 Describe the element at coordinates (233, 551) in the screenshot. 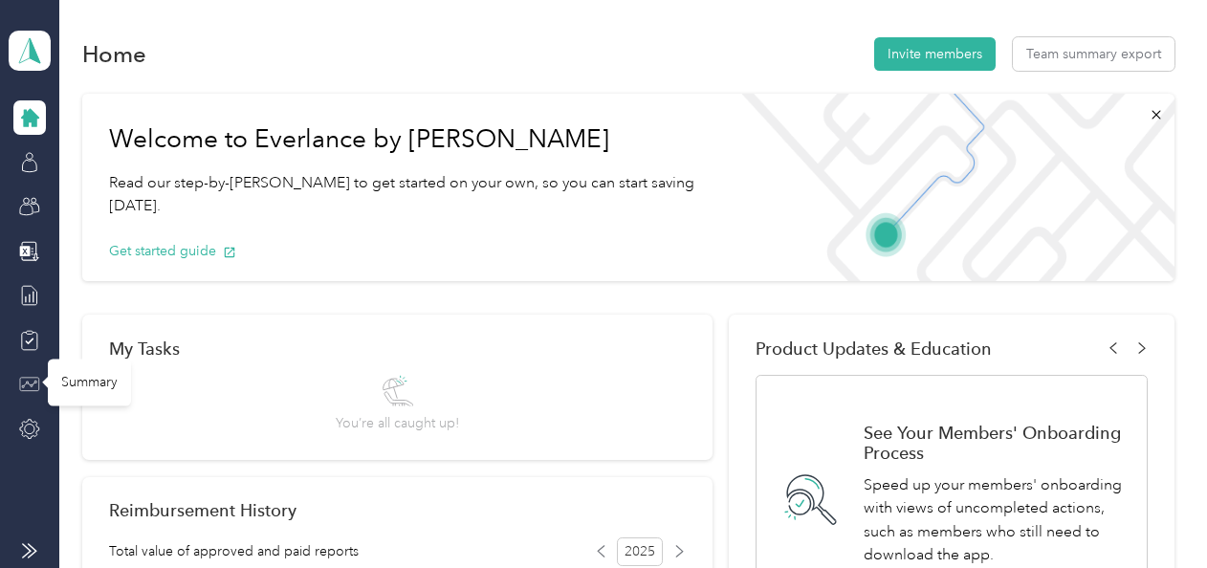

I see `span: Total value of approved and paid reports` at that location.